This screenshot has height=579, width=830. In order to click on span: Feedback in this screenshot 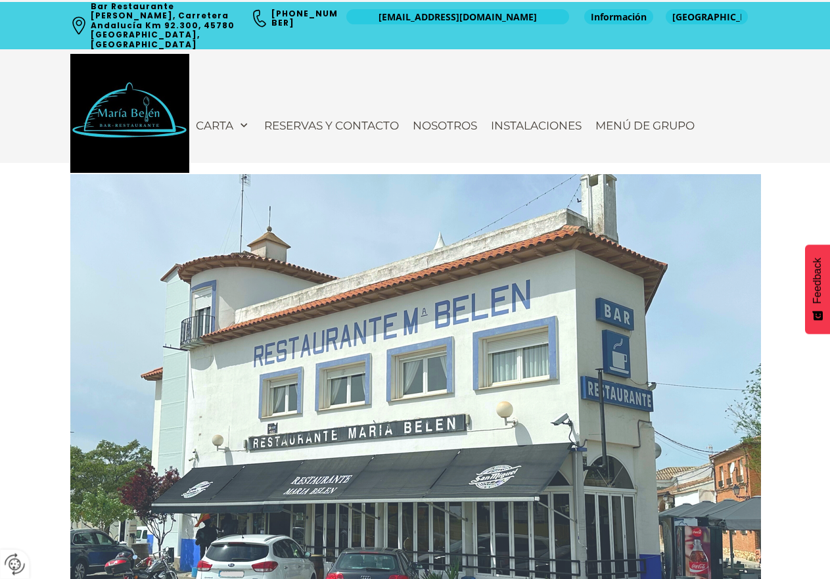, I will do `click(818, 281)`.